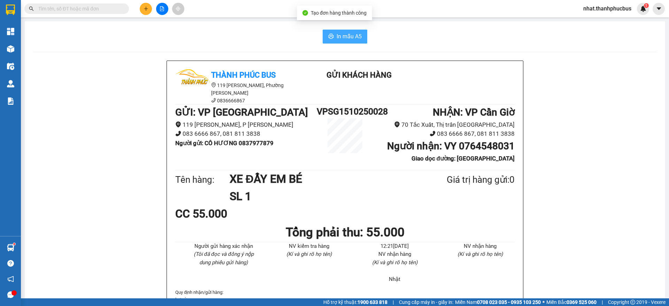 Image resolution: width=669 pixels, height=306 pixels. I want to click on p: Lưu ý:, so click(345, 299).